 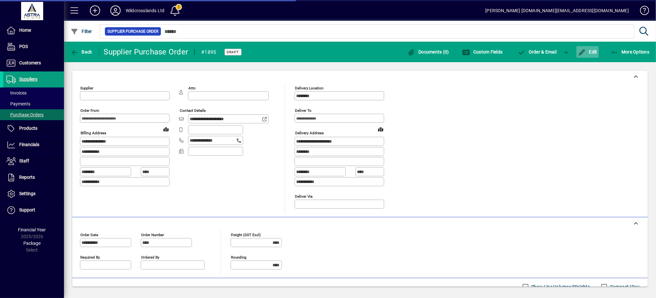 What do you see at coordinates (34, 177) in the screenshot?
I see `a: Reports` at bounding box center [34, 177].